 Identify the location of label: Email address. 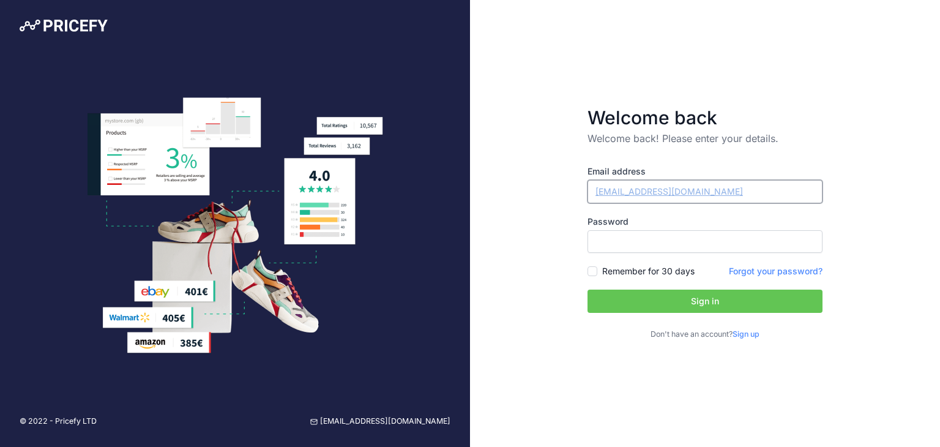
(705, 171).